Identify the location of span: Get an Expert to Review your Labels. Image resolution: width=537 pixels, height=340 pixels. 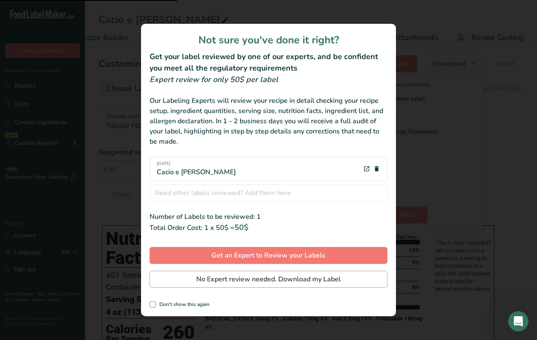
(268, 255).